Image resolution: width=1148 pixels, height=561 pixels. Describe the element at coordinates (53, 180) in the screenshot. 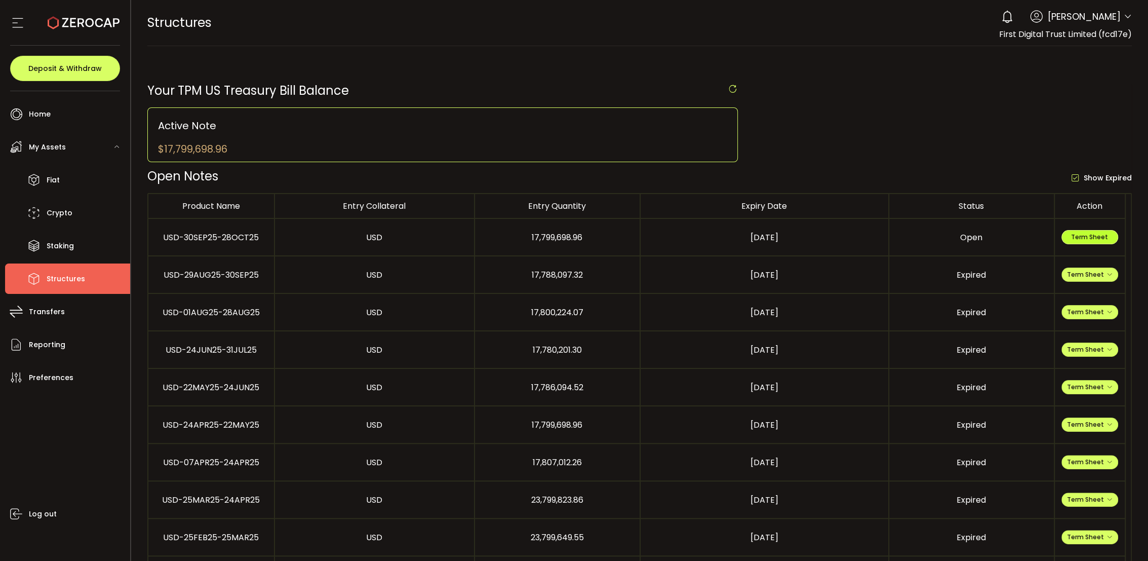

I see `span: Fiat` at that location.